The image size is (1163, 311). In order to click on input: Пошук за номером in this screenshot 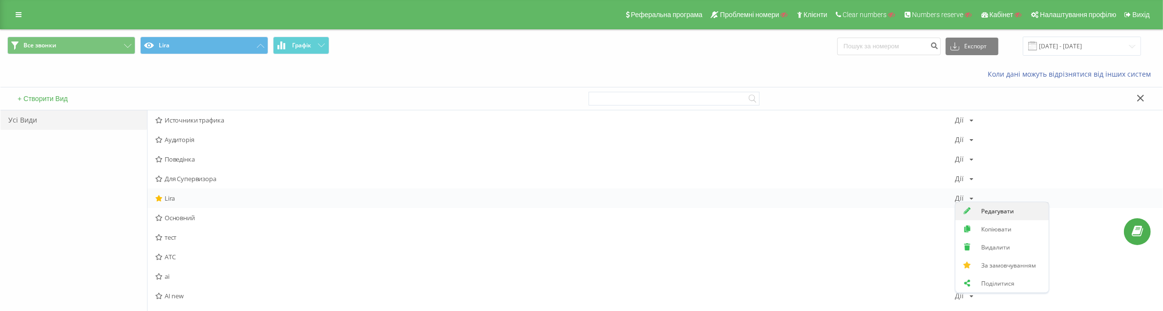, I will do `click(889, 46)`.